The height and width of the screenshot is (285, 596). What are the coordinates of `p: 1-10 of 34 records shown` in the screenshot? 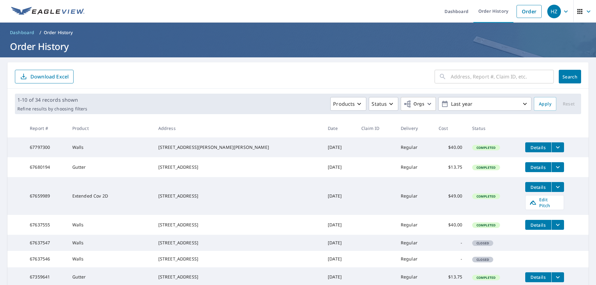 It's located at (52, 100).